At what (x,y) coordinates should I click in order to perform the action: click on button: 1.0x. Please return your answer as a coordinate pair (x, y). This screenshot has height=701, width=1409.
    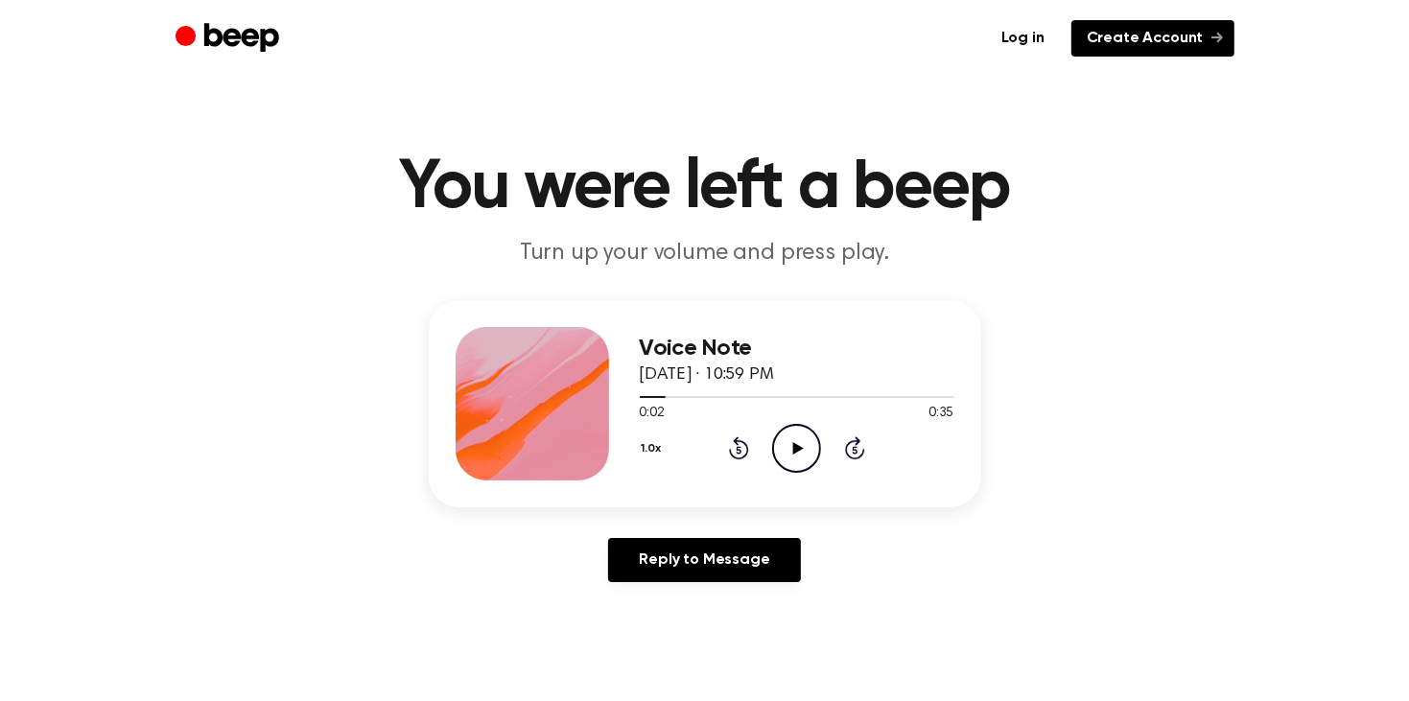
    Looking at the image, I should click on (654, 449).